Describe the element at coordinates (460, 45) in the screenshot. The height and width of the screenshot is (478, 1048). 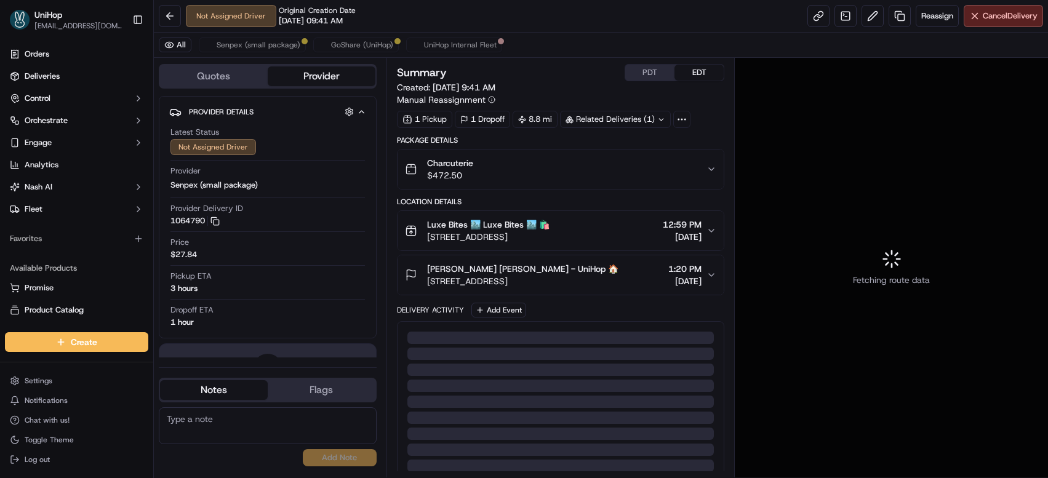
I see `span: UniHop Internal Fleet` at that location.